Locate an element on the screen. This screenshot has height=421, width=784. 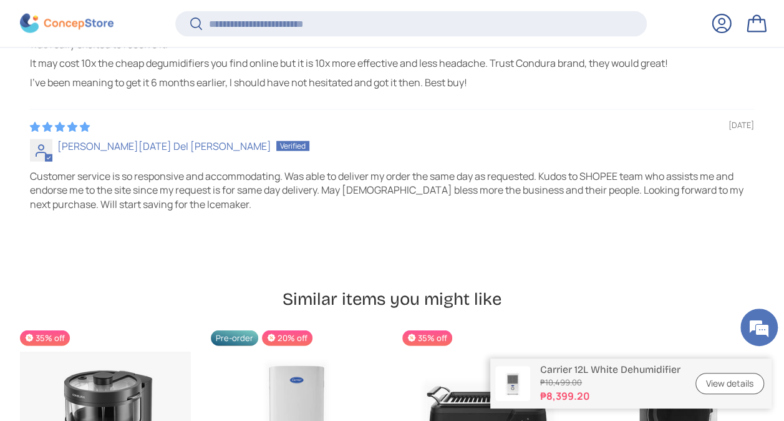
div: Minimize live chat window is located at coordinates (220, 21).